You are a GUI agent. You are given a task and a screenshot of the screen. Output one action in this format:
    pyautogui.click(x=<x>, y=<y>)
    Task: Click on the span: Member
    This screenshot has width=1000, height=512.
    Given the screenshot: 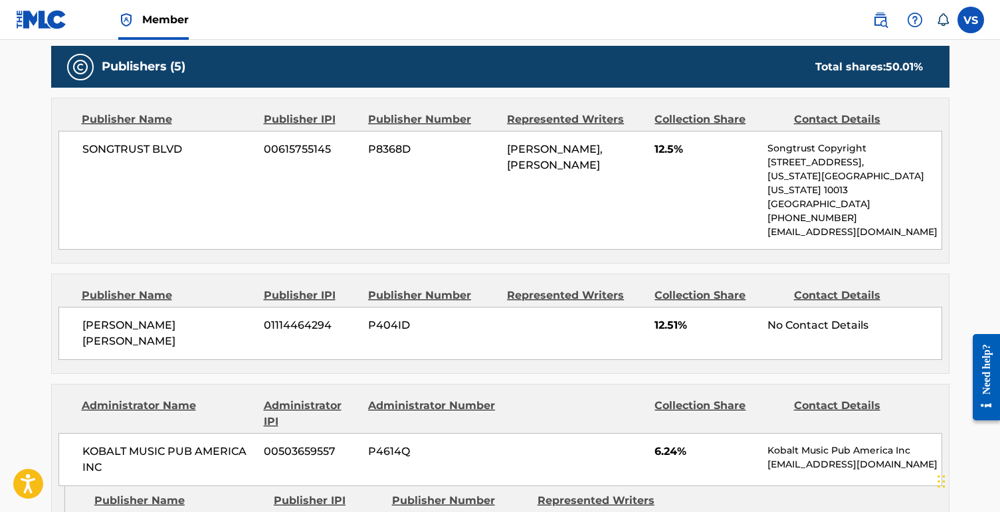 What is the action you would take?
    pyautogui.click(x=165, y=19)
    